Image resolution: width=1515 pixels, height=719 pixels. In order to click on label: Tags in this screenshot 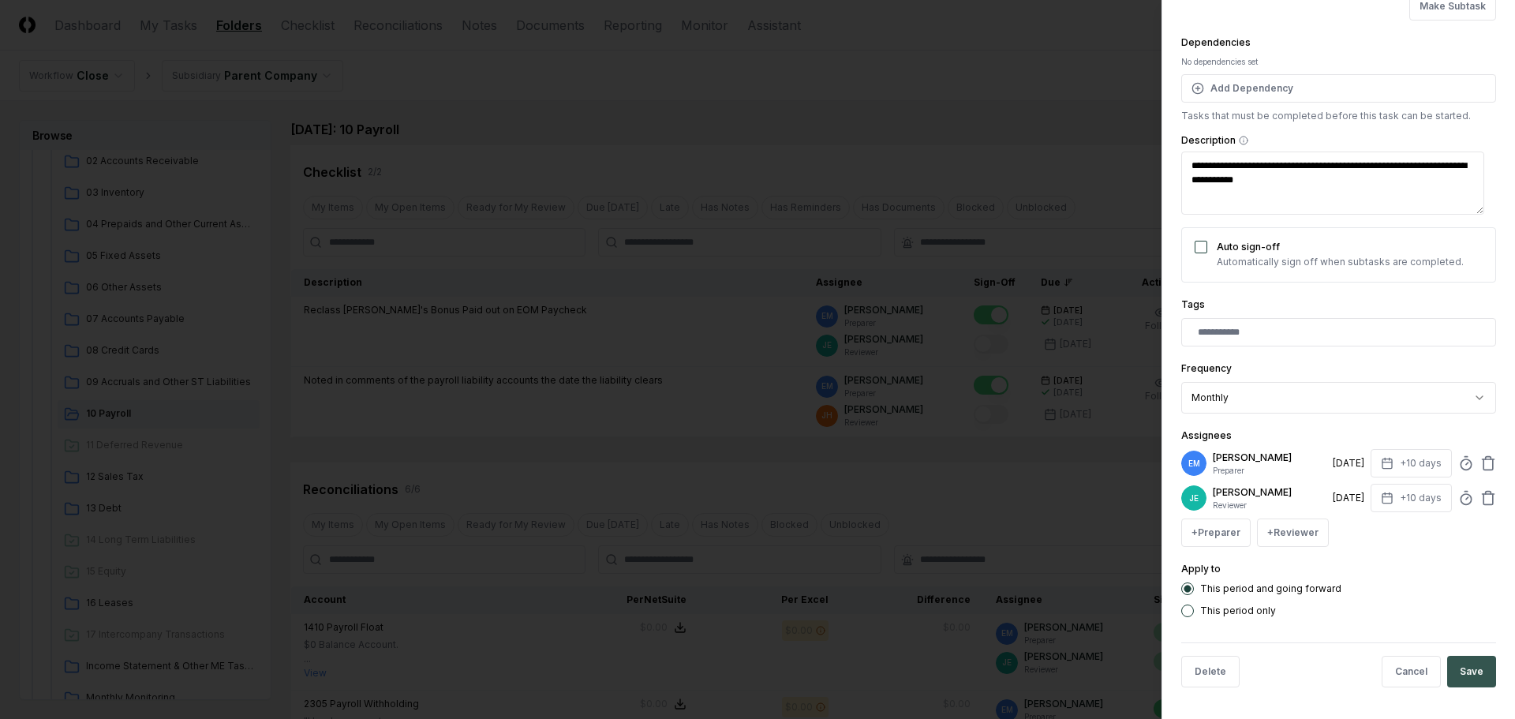, I will do `click(1193, 304)`.